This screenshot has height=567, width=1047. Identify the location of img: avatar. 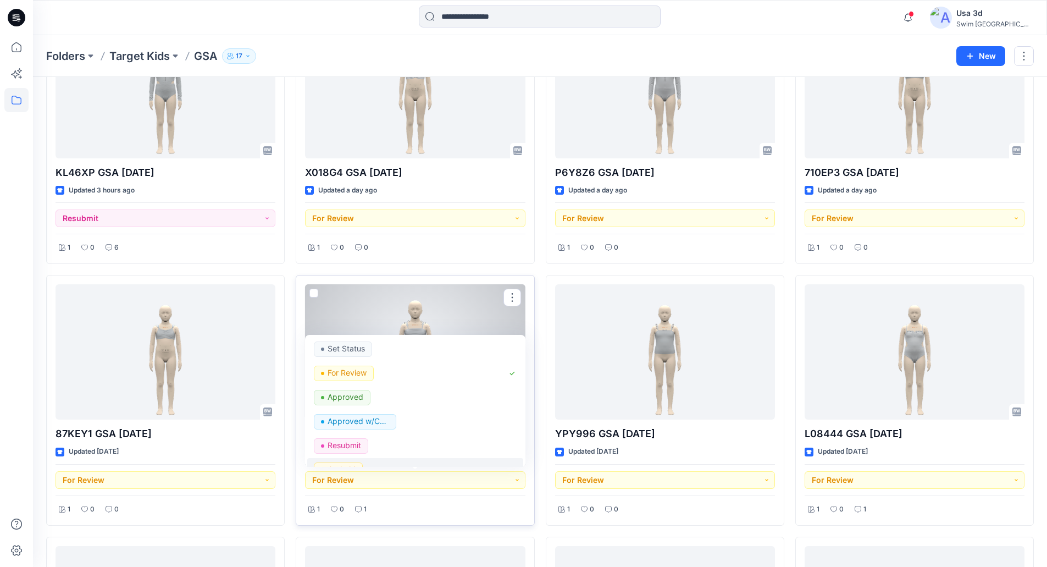
(941, 18).